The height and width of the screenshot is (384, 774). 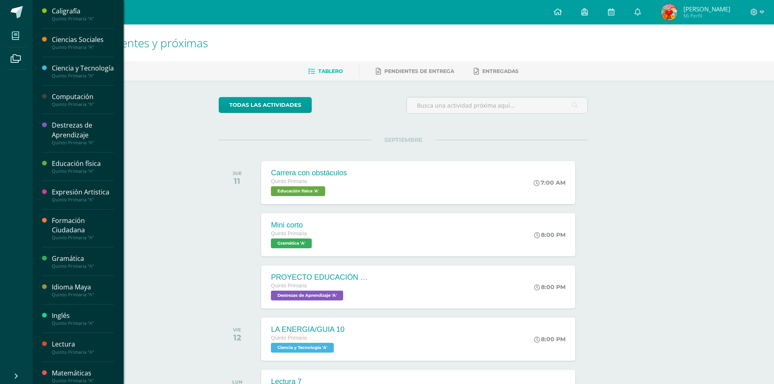 What do you see at coordinates (83, 344) in the screenshot?
I see `div: Lectura` at bounding box center [83, 344].